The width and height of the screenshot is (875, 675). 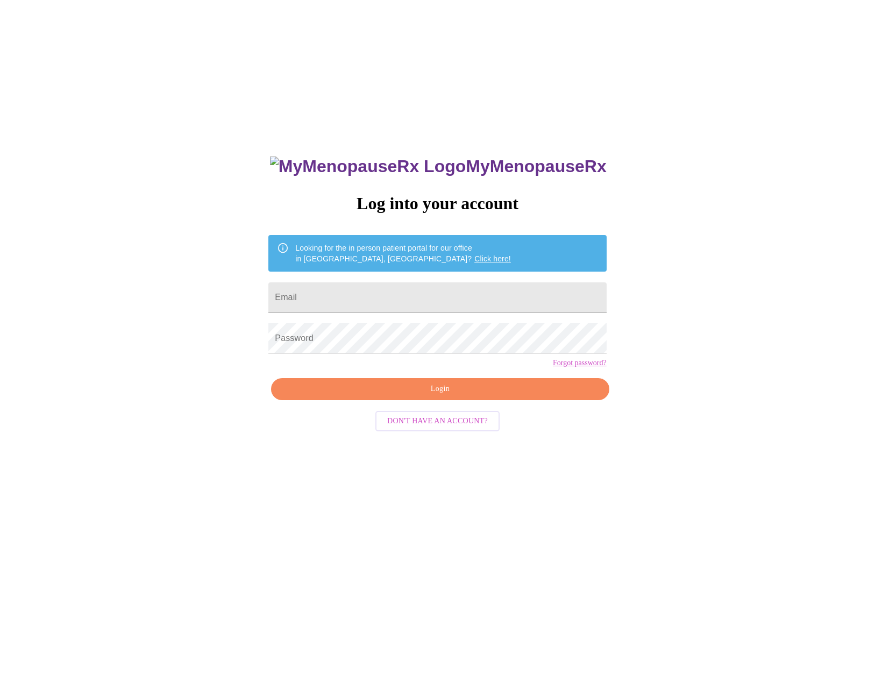 What do you see at coordinates (437, 421) in the screenshot?
I see `span: Don't have an account?` at bounding box center [437, 421].